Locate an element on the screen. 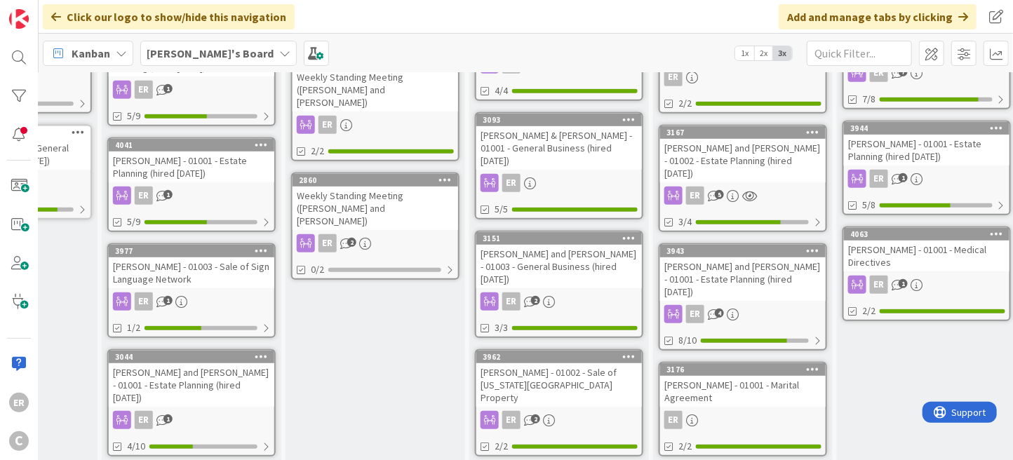 The image size is (1013, 460). span: 7/8 is located at coordinates (869, 99).